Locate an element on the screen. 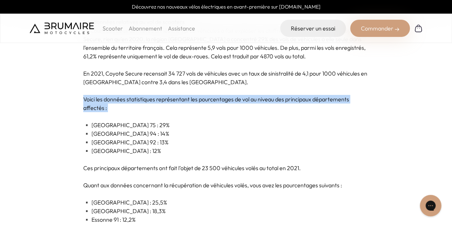 Image resolution: width=452 pixels, height=226 pixels. p: Voici les données statistiques représentant les pourcentages de vol au niveau des principaux dépa... is located at coordinates (226, 103).